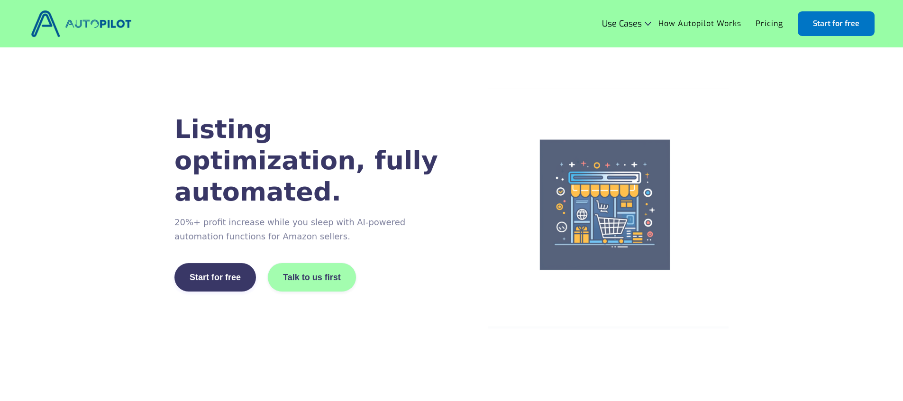 This screenshot has width=903, height=401. What do you see at coordinates (769, 24) in the screenshot?
I see `a: Pricing` at bounding box center [769, 24].